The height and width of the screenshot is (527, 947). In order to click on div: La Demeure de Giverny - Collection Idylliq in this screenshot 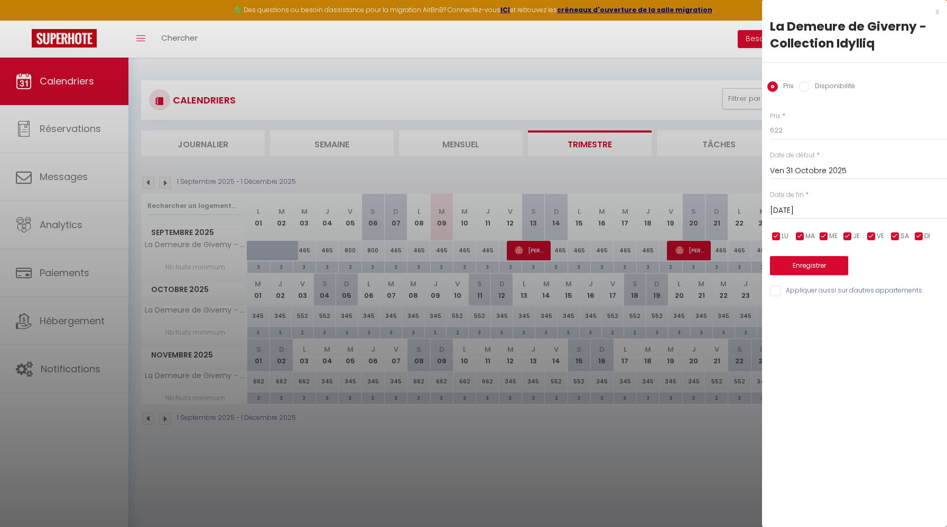, I will do `click(854, 35)`.